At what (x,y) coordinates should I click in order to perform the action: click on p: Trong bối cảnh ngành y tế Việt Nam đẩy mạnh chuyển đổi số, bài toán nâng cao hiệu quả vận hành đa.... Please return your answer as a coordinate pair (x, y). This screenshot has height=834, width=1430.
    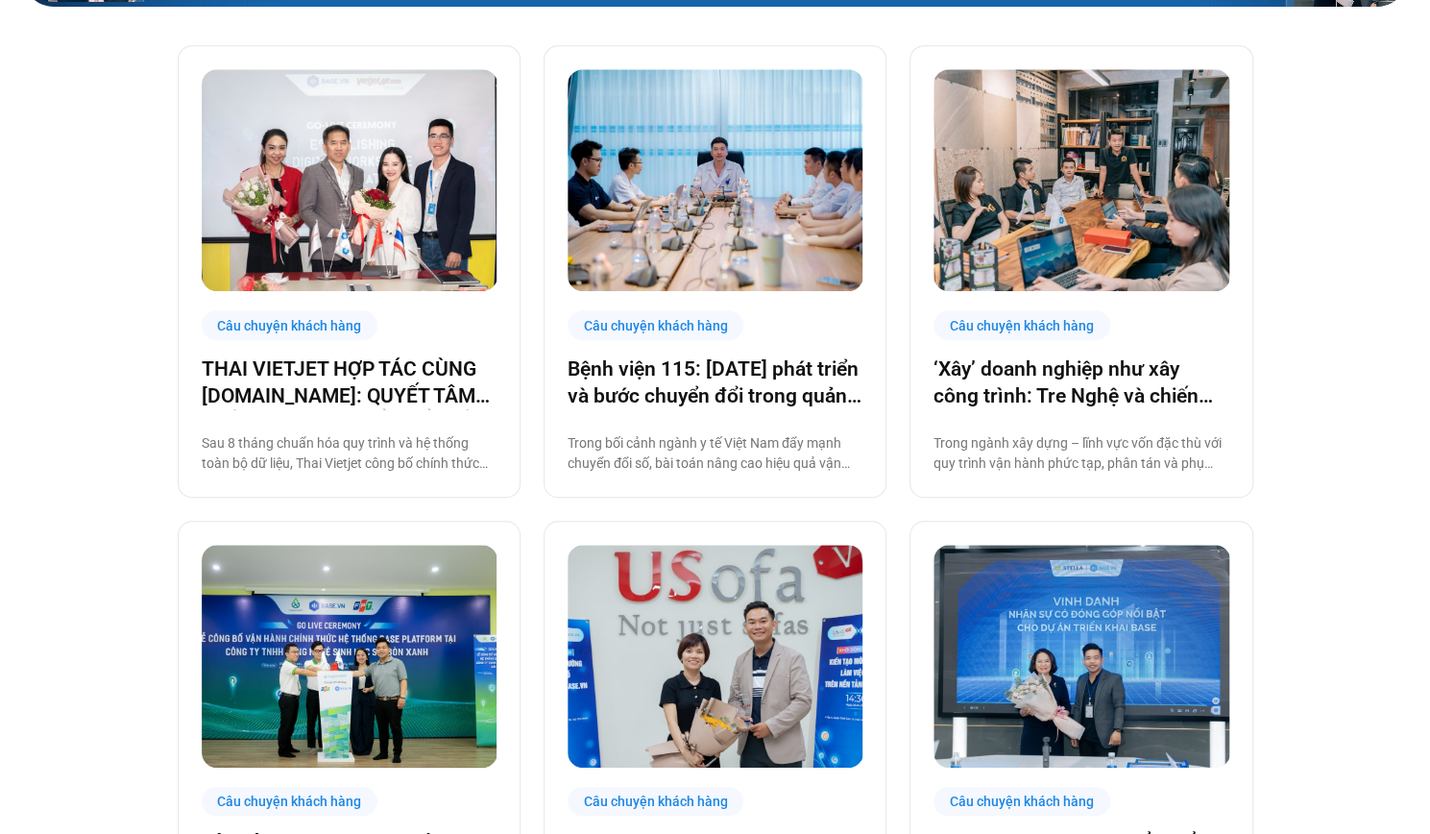
    Looking at the image, I should click on (715, 453).